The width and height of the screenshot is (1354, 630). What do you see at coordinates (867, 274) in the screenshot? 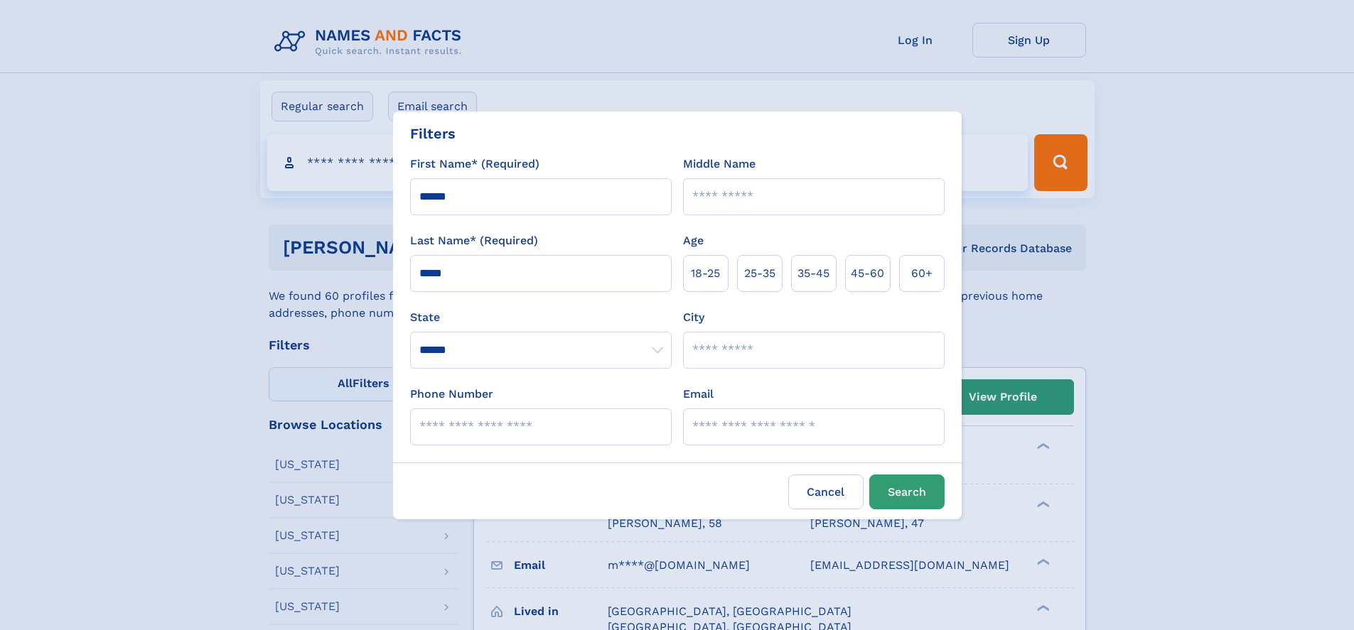
I see `span: 45‑60` at bounding box center [867, 274].